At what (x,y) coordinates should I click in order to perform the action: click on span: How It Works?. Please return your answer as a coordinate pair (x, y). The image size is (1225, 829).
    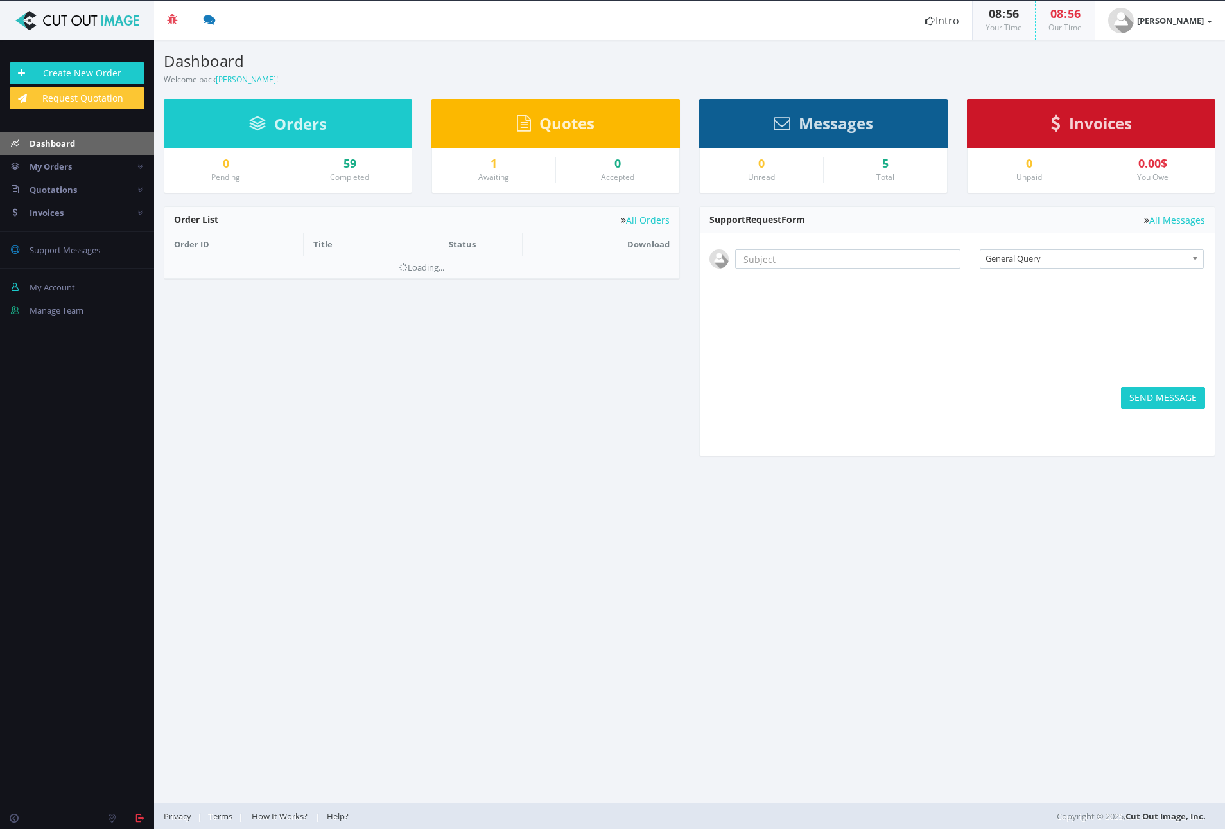
    Looking at the image, I should click on (279, 816).